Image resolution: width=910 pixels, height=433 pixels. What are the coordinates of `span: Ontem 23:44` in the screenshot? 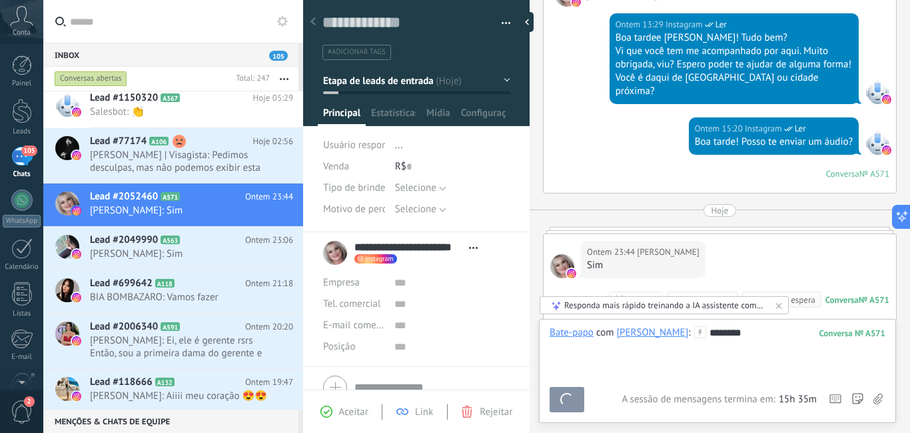 It's located at (269, 197).